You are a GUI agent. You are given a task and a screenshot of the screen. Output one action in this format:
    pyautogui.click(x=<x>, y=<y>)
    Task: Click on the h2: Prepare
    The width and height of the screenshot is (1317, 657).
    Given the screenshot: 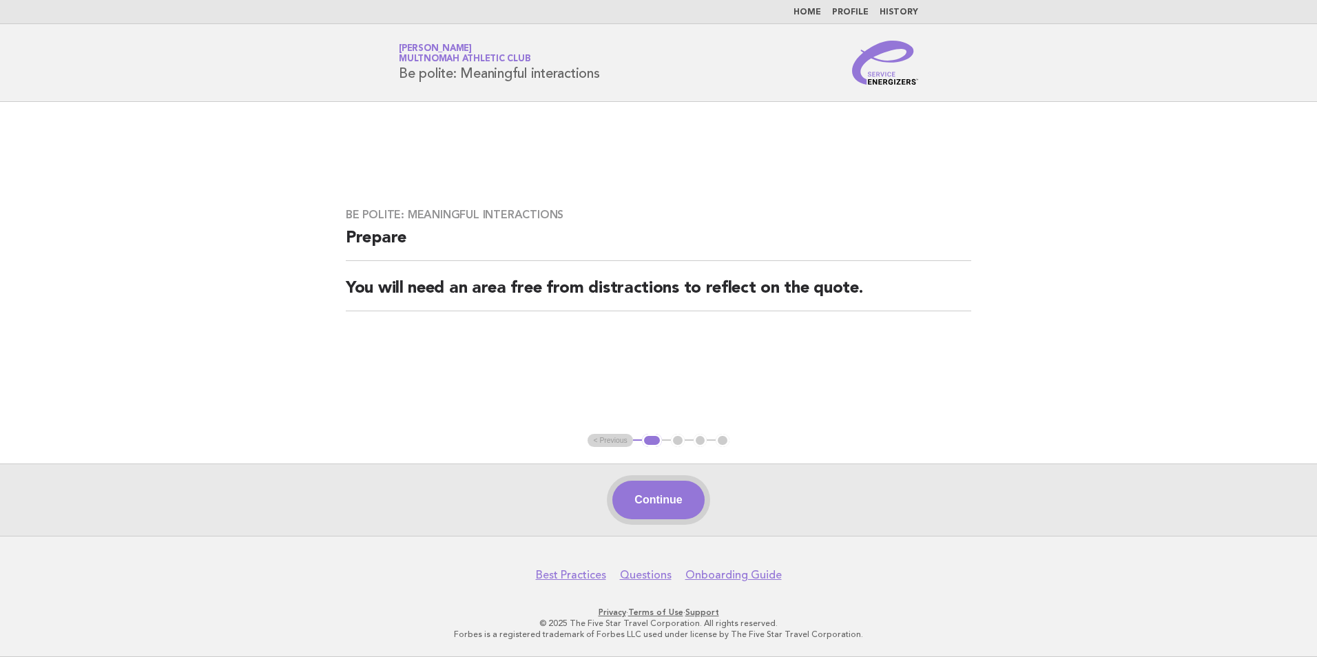 What is the action you would take?
    pyautogui.click(x=658, y=244)
    